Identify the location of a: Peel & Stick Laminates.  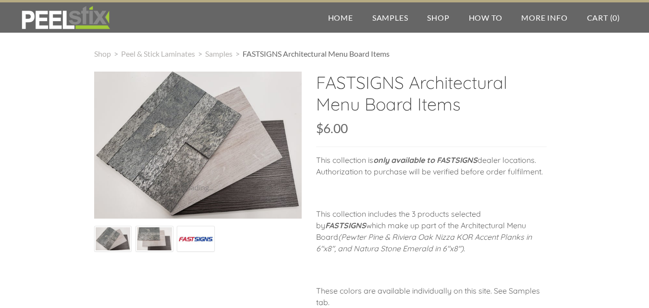
(158, 53).